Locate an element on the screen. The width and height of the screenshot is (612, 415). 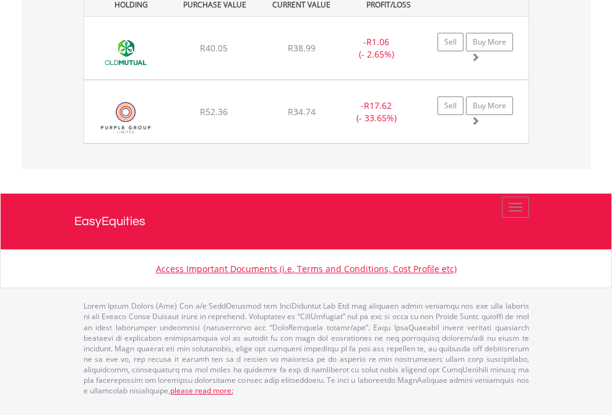
a: EasyEquities is located at coordinates (306, 221).